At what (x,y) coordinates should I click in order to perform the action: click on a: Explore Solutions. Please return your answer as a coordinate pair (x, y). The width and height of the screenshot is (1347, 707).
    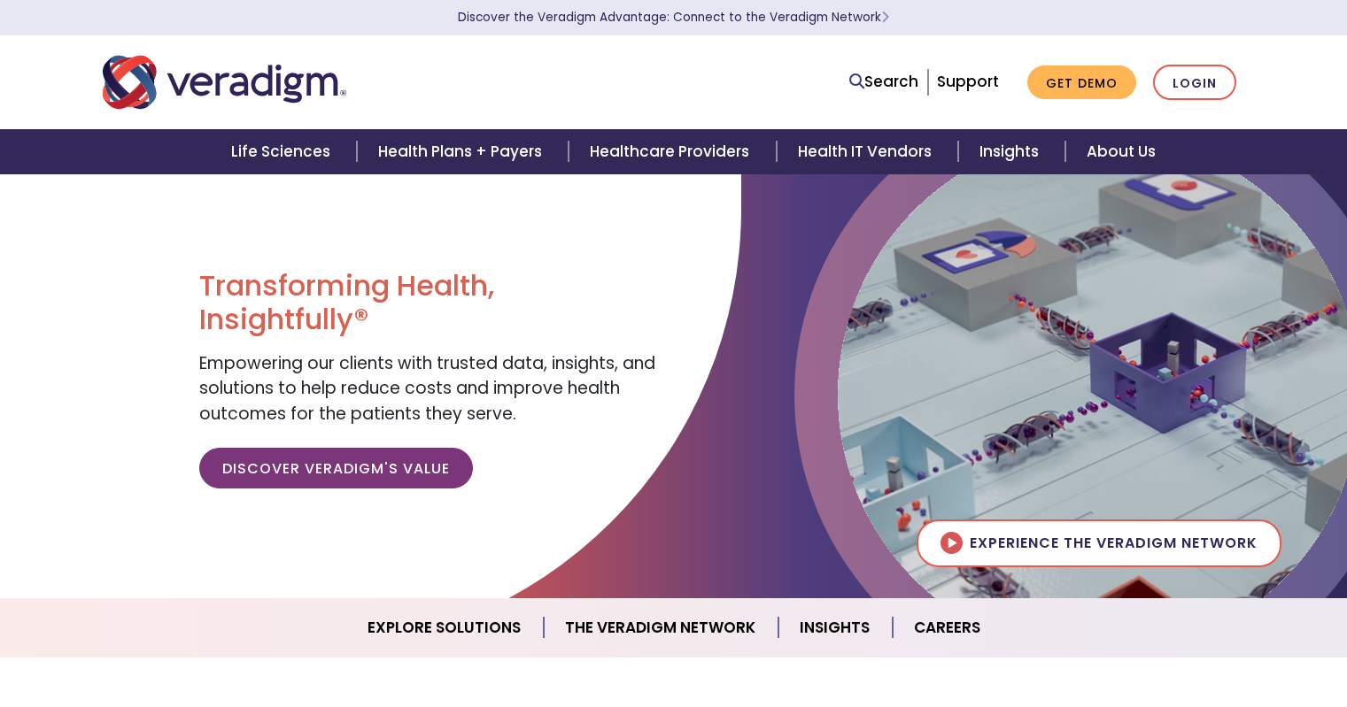
    Looking at the image, I should click on (444, 628).